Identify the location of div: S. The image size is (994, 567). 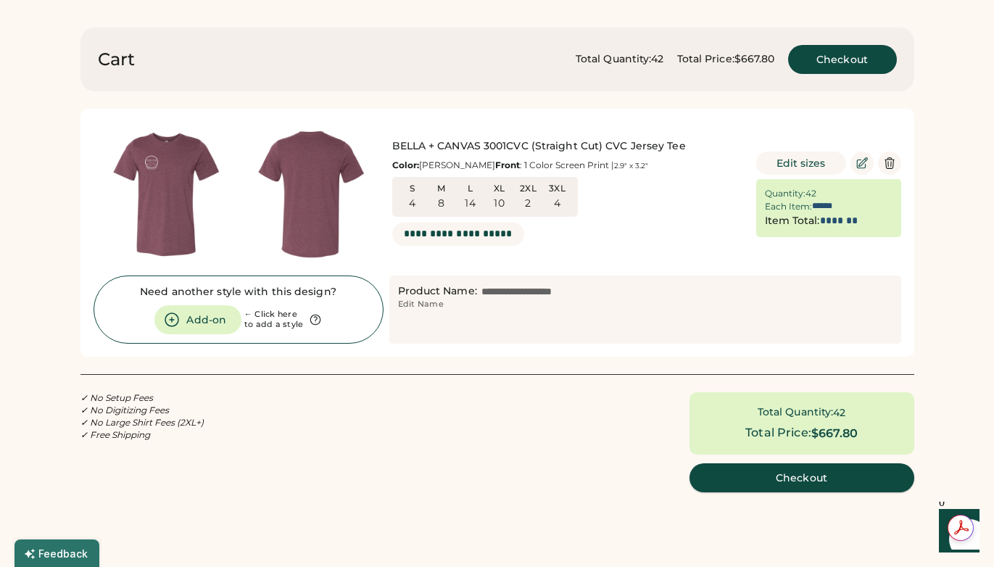
(413, 189).